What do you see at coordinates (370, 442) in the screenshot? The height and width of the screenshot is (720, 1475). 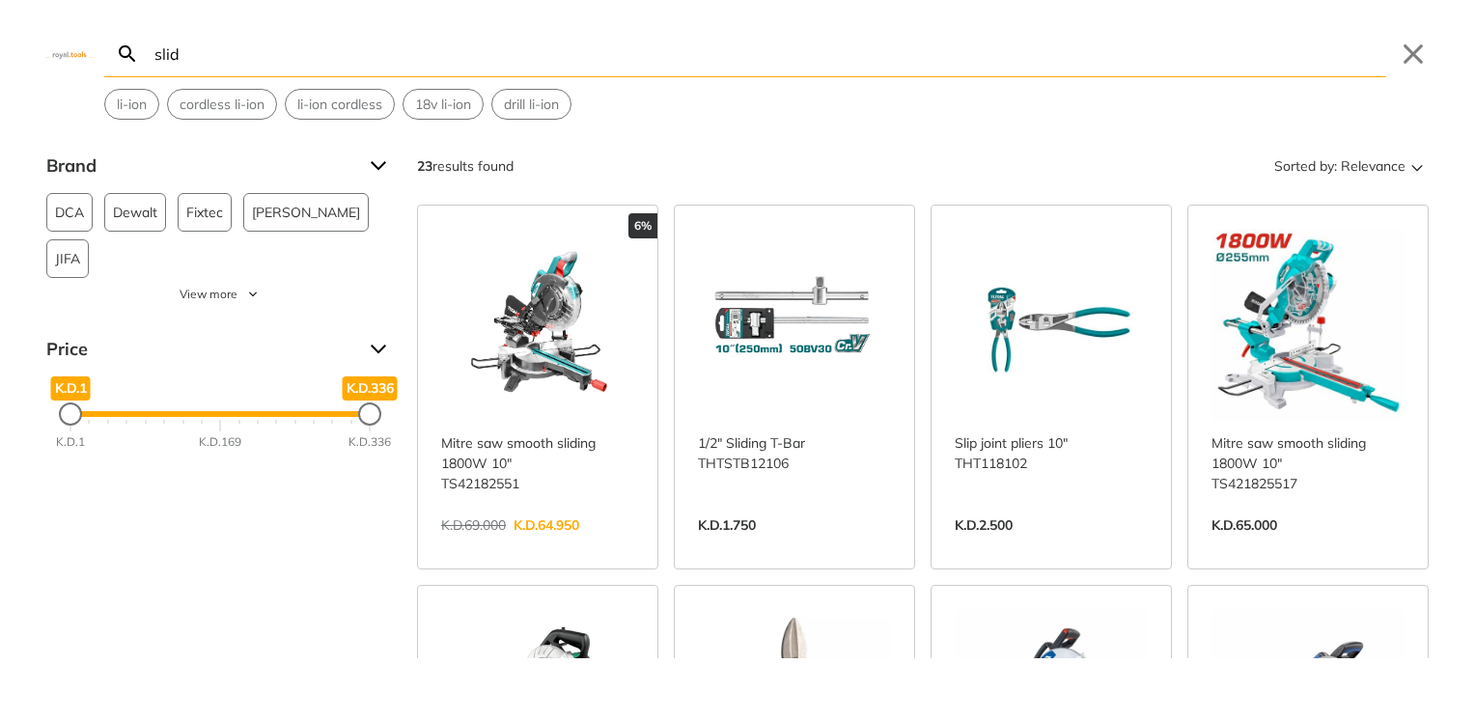 I see `div: K.D.336` at bounding box center [370, 442].